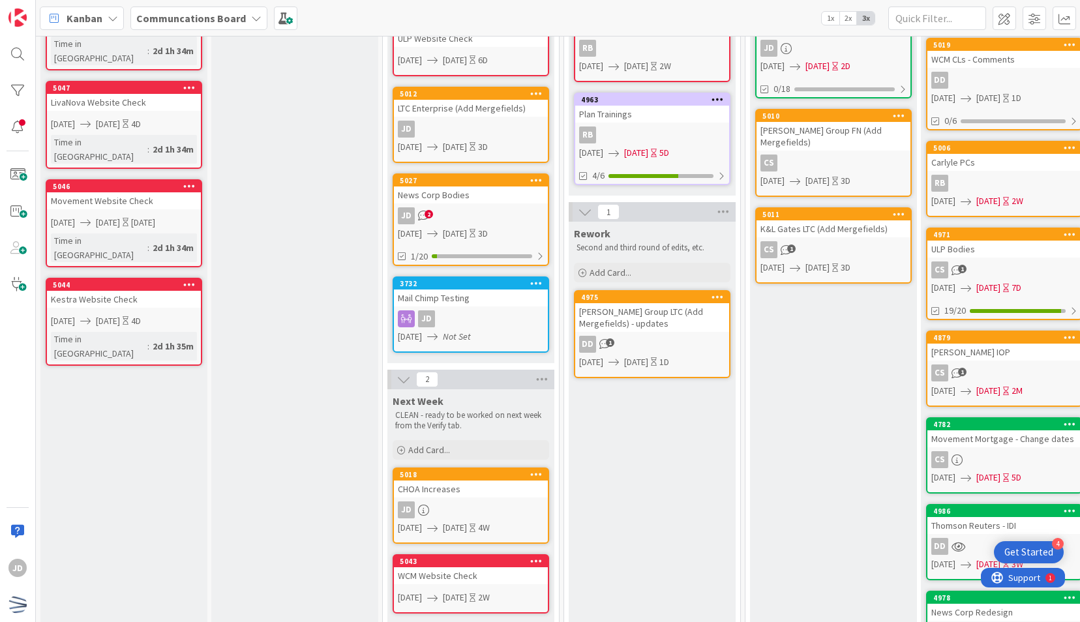 The image size is (1080, 622). Describe the element at coordinates (43, 10) in the screenshot. I see `span: Support` at that location.